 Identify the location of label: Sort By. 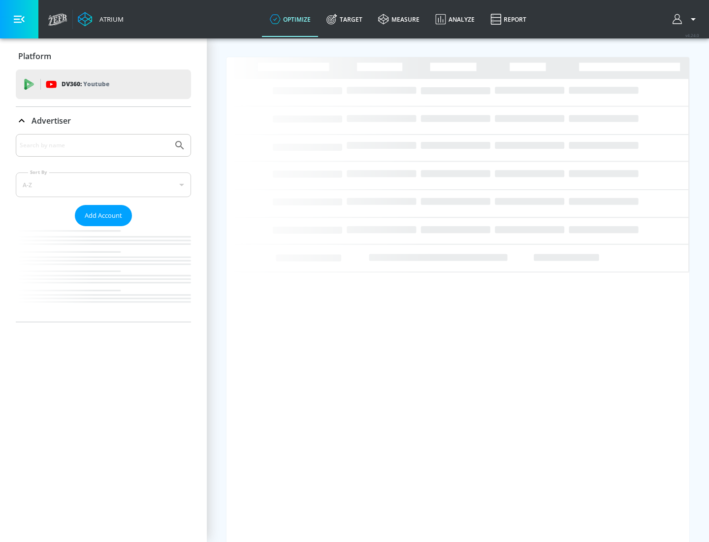
(38, 172).